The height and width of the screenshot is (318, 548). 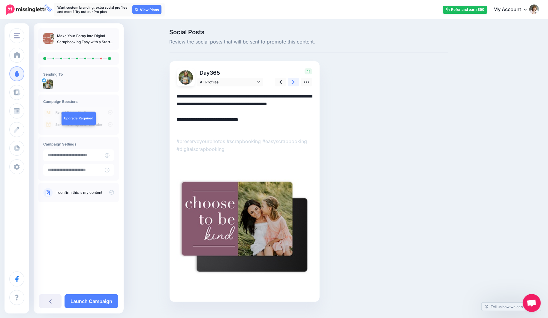 What do you see at coordinates (17, 36) in the screenshot?
I see `img: menu.png` at bounding box center [17, 36].